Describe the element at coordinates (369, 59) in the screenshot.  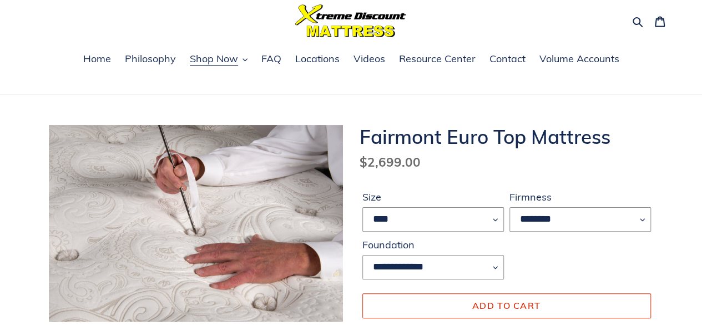
I see `a: Videos` at that location.